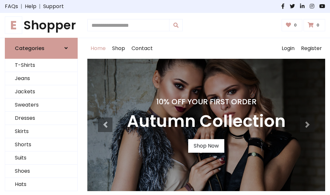  Describe the element at coordinates (41, 78) in the screenshot. I see `a: Jeans` at that location.